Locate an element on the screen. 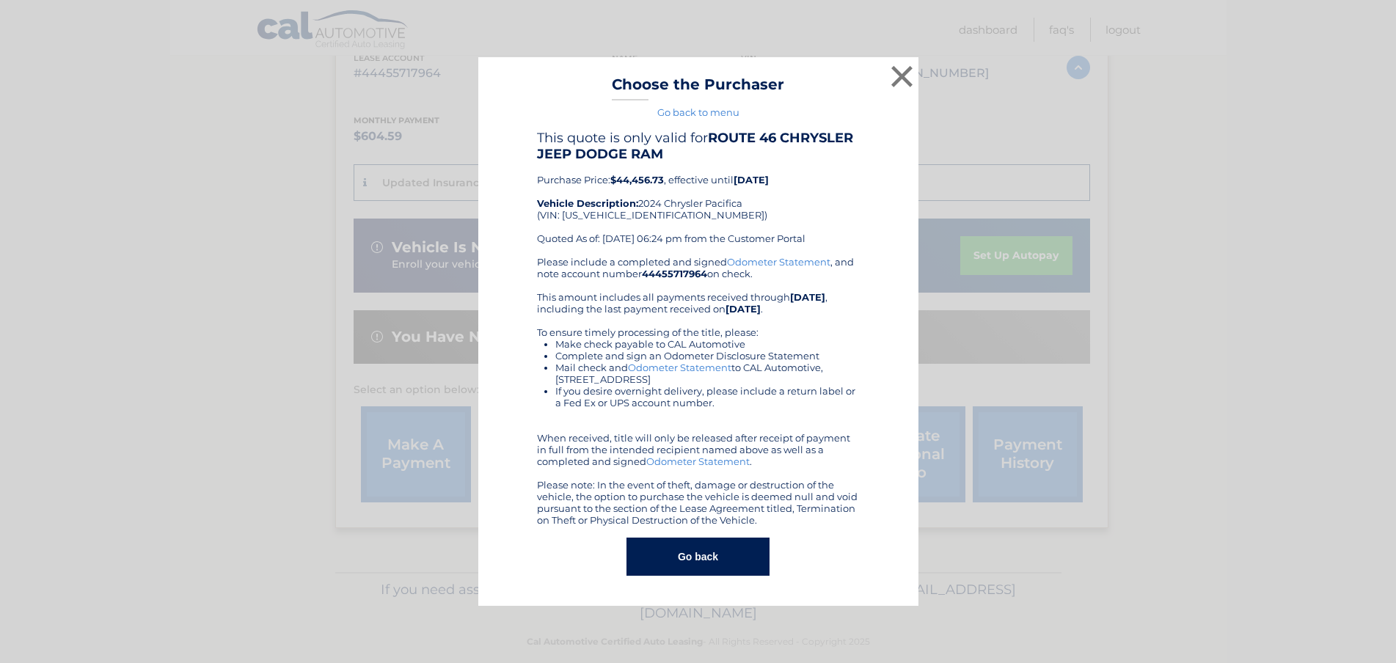  h3: Choose the Purchaser is located at coordinates (698, 88).